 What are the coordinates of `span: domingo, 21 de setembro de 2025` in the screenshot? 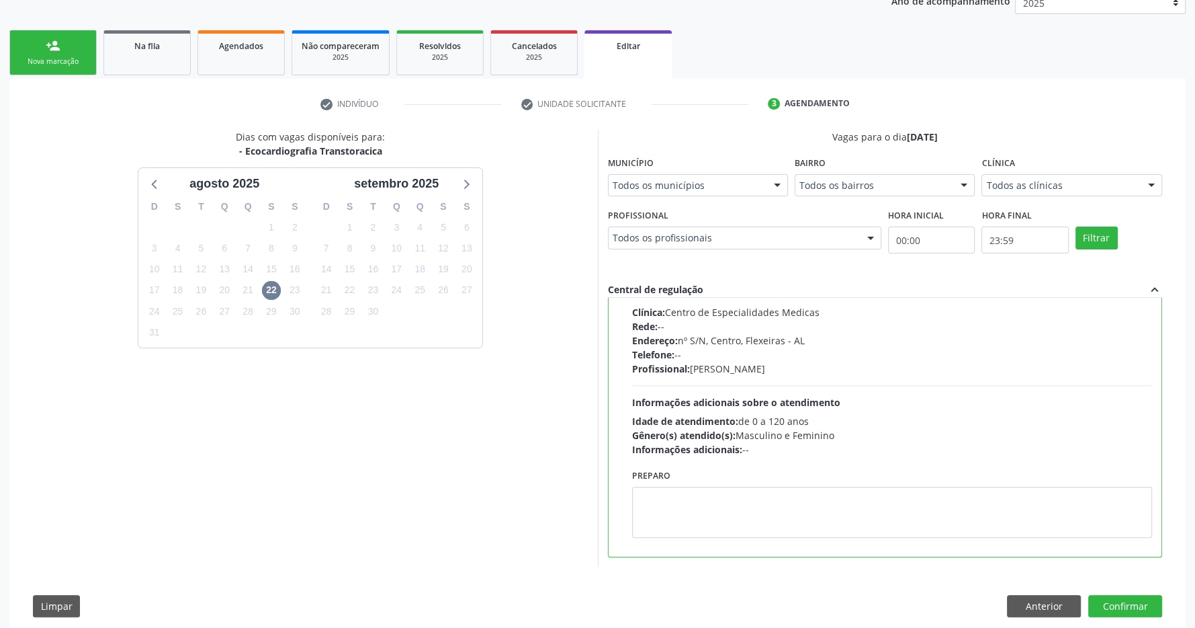 It's located at (327, 290).